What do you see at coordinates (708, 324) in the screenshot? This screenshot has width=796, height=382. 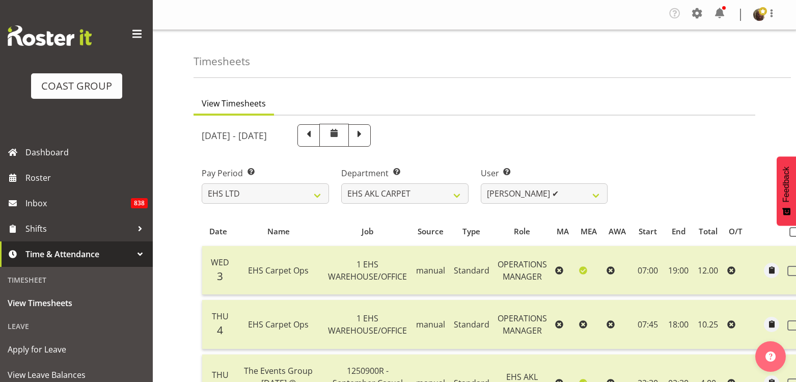 I see `td: 10.25` at bounding box center [708, 324].